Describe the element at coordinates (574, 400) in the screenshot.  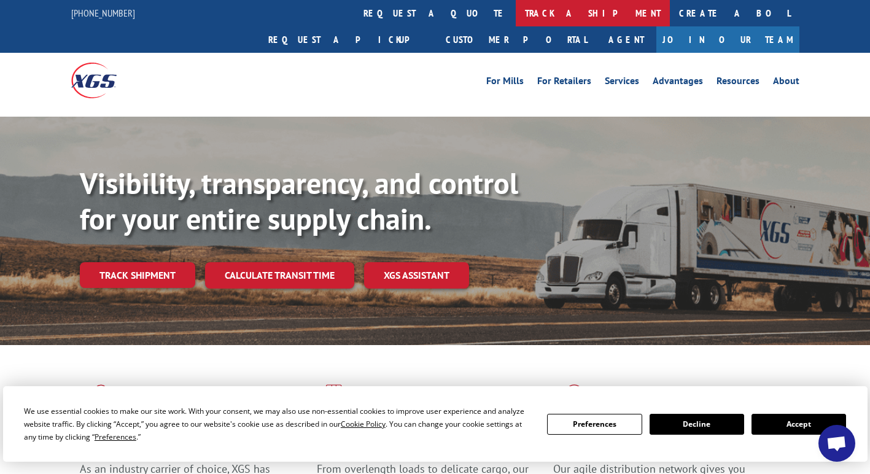
I see `img: xgs-icon-flagship-distribution-model-red` at that location.